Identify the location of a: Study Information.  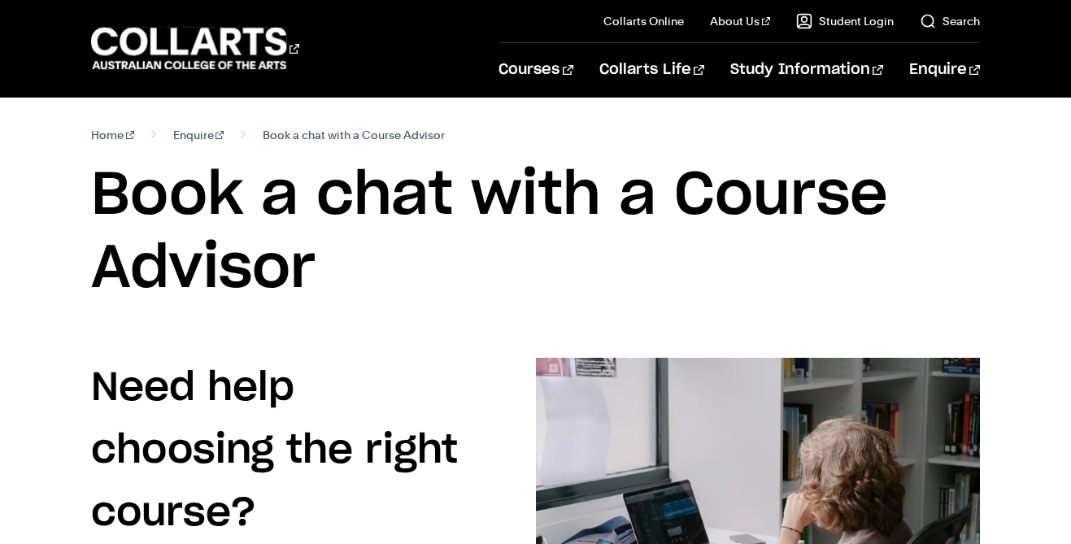
(807, 70).